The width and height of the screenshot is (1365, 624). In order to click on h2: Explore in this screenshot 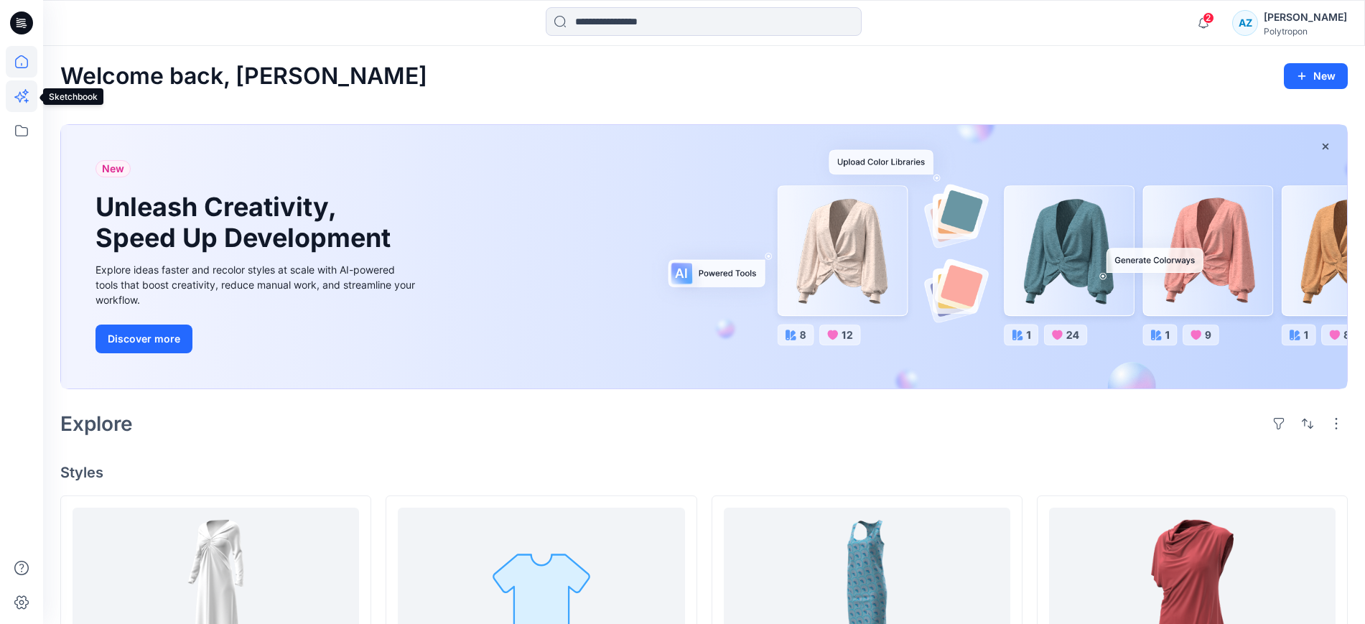, I will do `click(96, 424)`.